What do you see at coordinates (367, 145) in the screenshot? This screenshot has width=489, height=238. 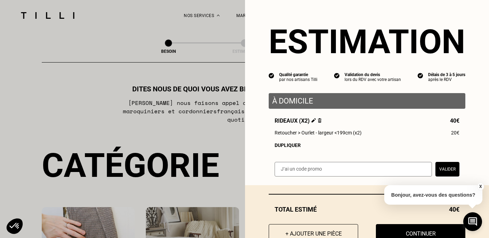 I see `div: Dupliquer` at bounding box center [367, 145].